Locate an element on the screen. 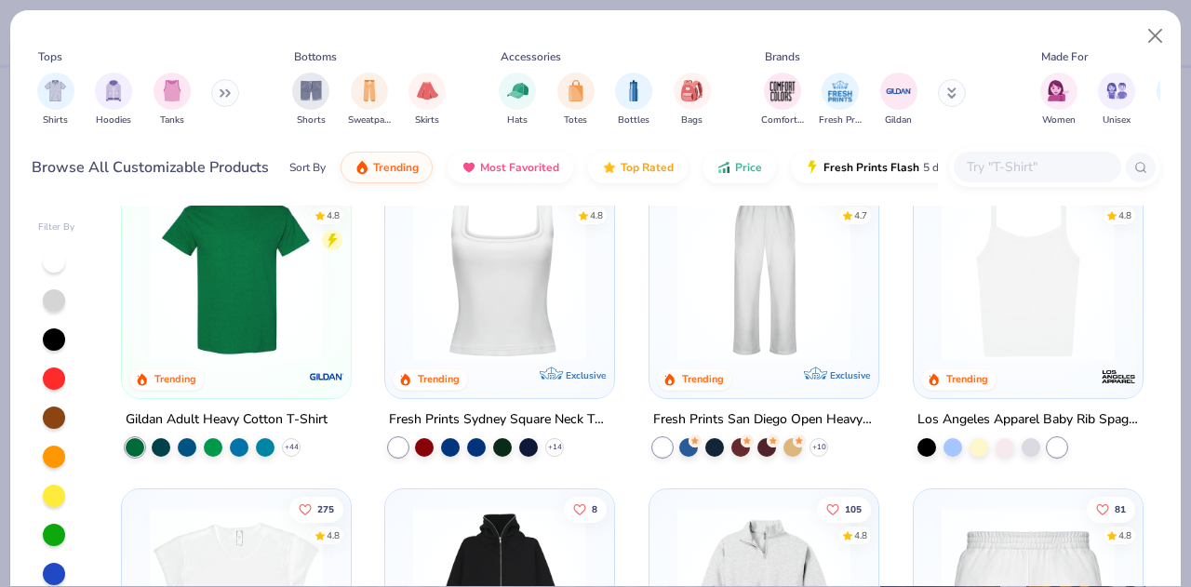  div: filter for Totes is located at coordinates (576, 100).